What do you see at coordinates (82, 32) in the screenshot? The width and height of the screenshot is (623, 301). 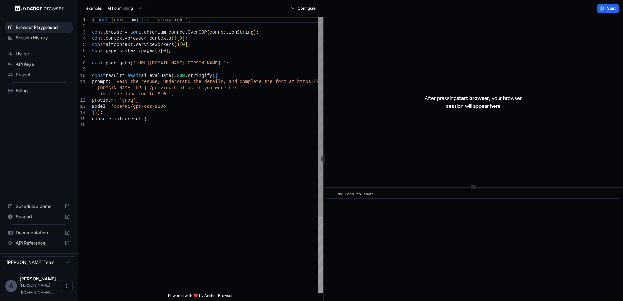 I see `div: 3` at bounding box center [82, 32].